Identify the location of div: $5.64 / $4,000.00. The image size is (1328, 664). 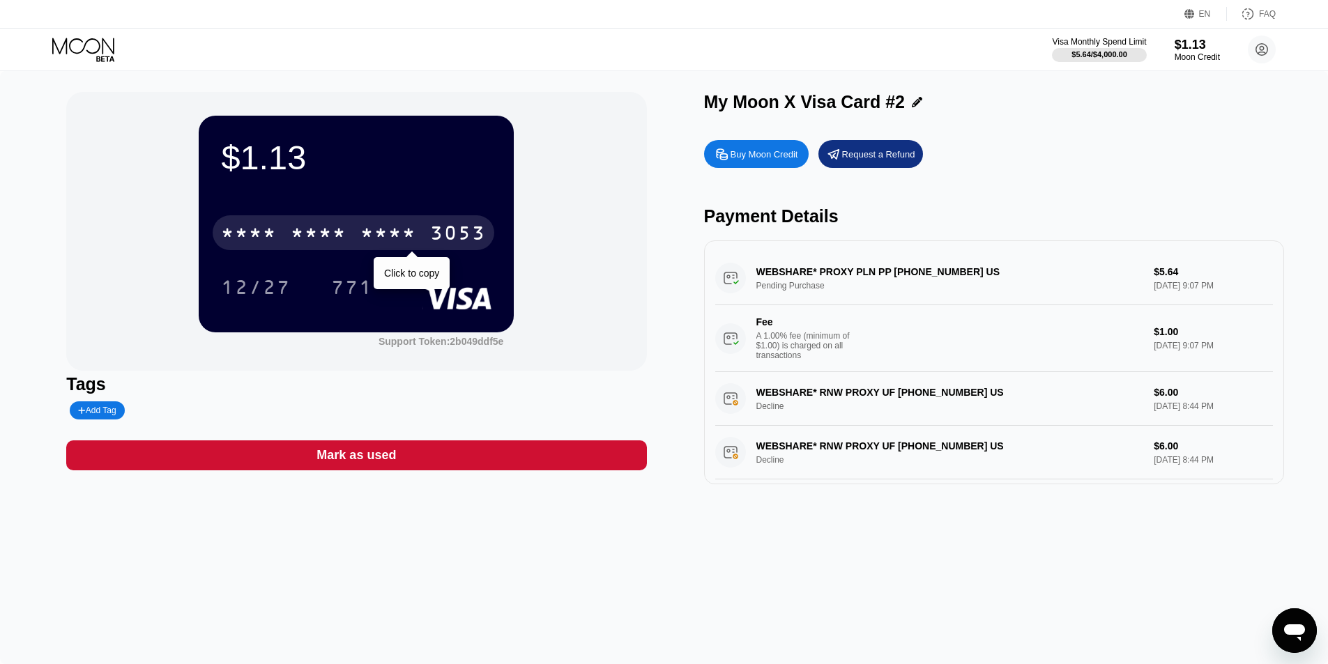
(1100, 54).